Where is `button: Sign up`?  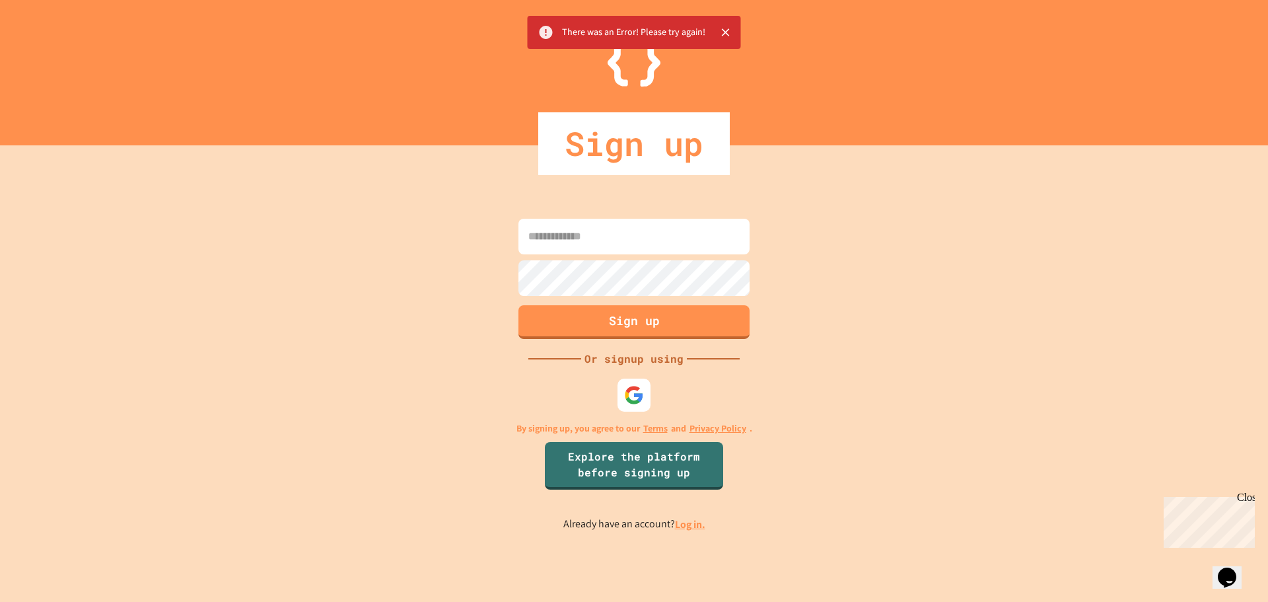
button: Sign up is located at coordinates (634, 322).